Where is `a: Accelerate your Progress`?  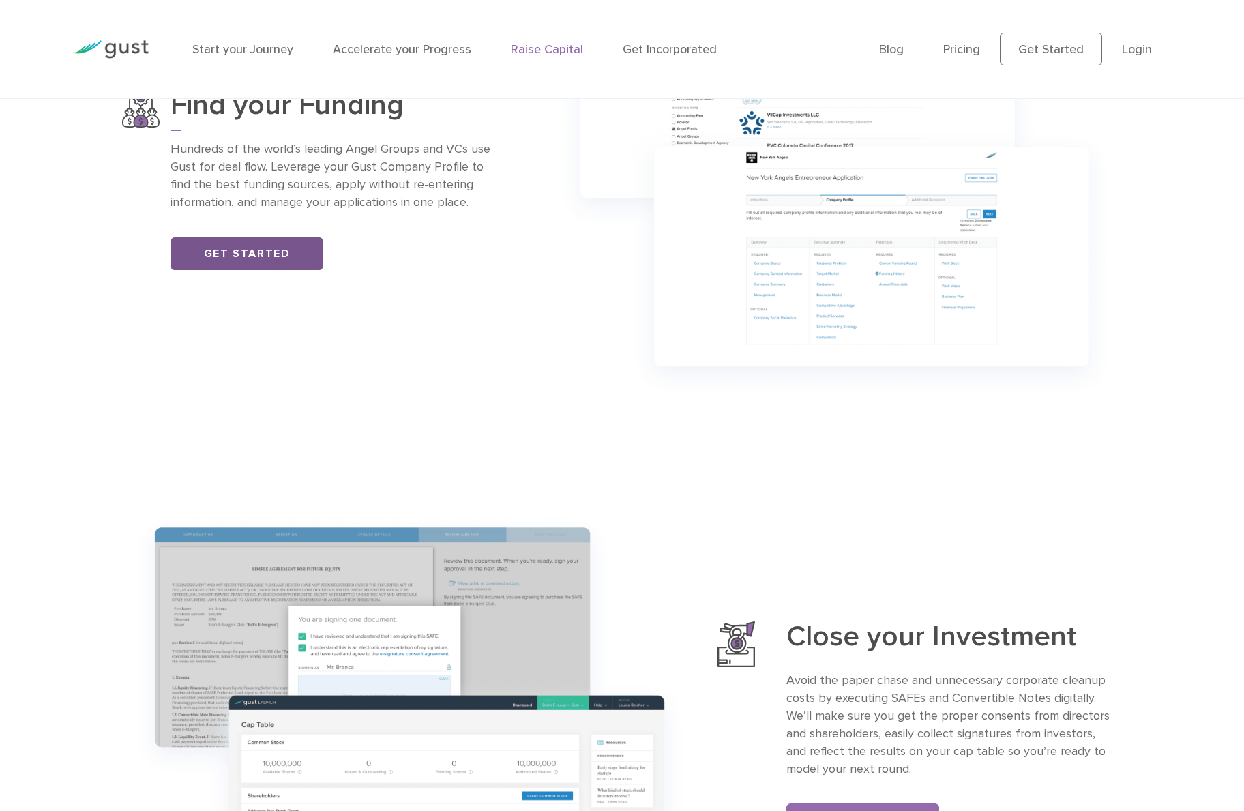 a: Accelerate your Progress is located at coordinates (402, 49).